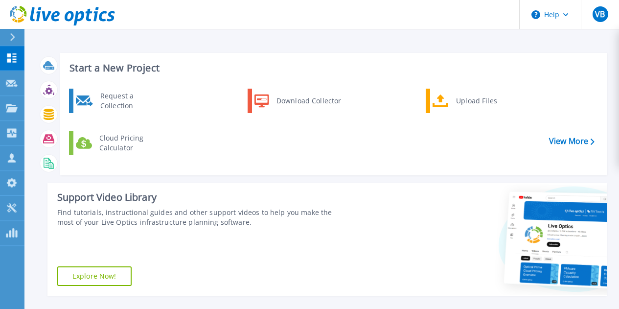 This screenshot has height=309, width=619. What do you see at coordinates (203, 197) in the screenshot?
I see `div: Support Video Library` at bounding box center [203, 197].